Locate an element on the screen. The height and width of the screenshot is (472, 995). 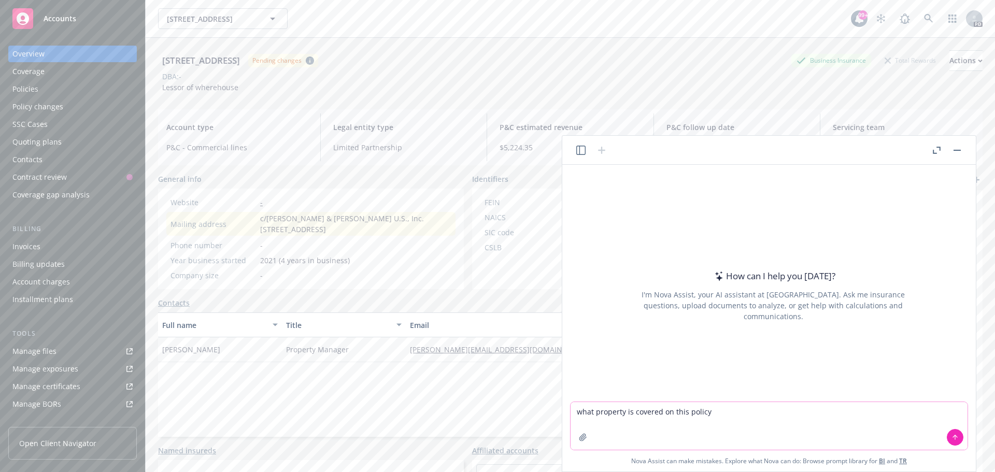
a: Coverage gap analysis is located at coordinates (73, 195).